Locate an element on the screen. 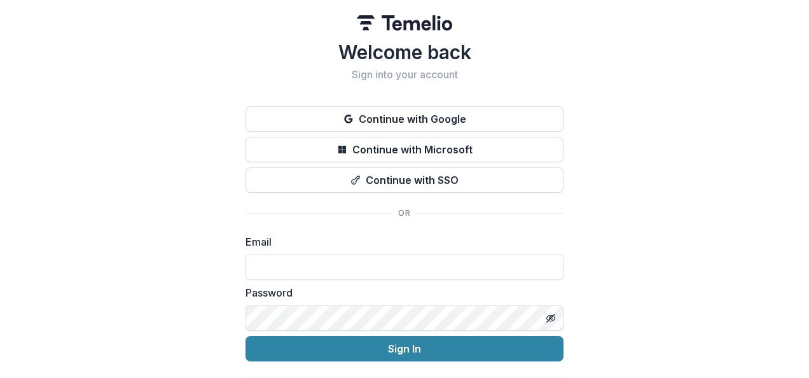 This screenshot has width=809, height=378. button: Sign In is located at coordinates (405, 349).